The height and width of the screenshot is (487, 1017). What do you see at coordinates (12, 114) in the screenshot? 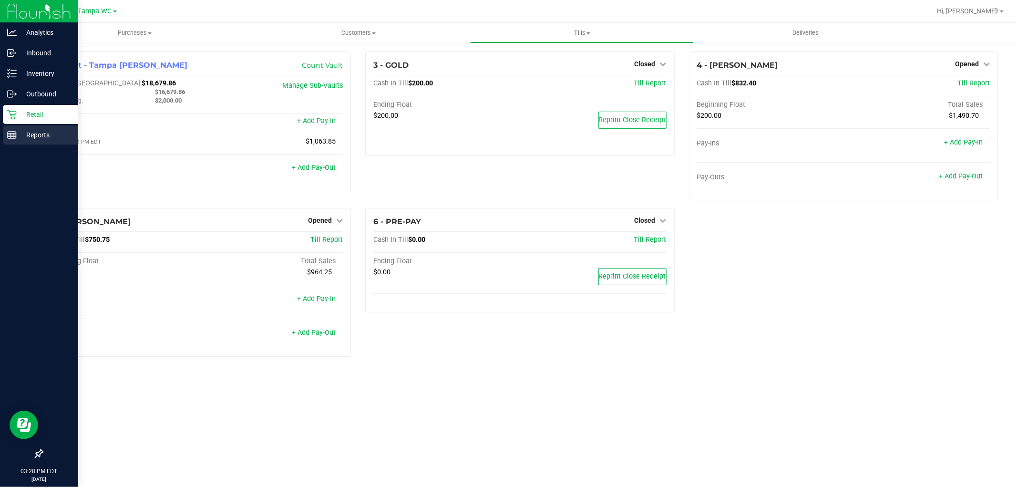
I see `inline-svg: Retail` at bounding box center [12, 114].